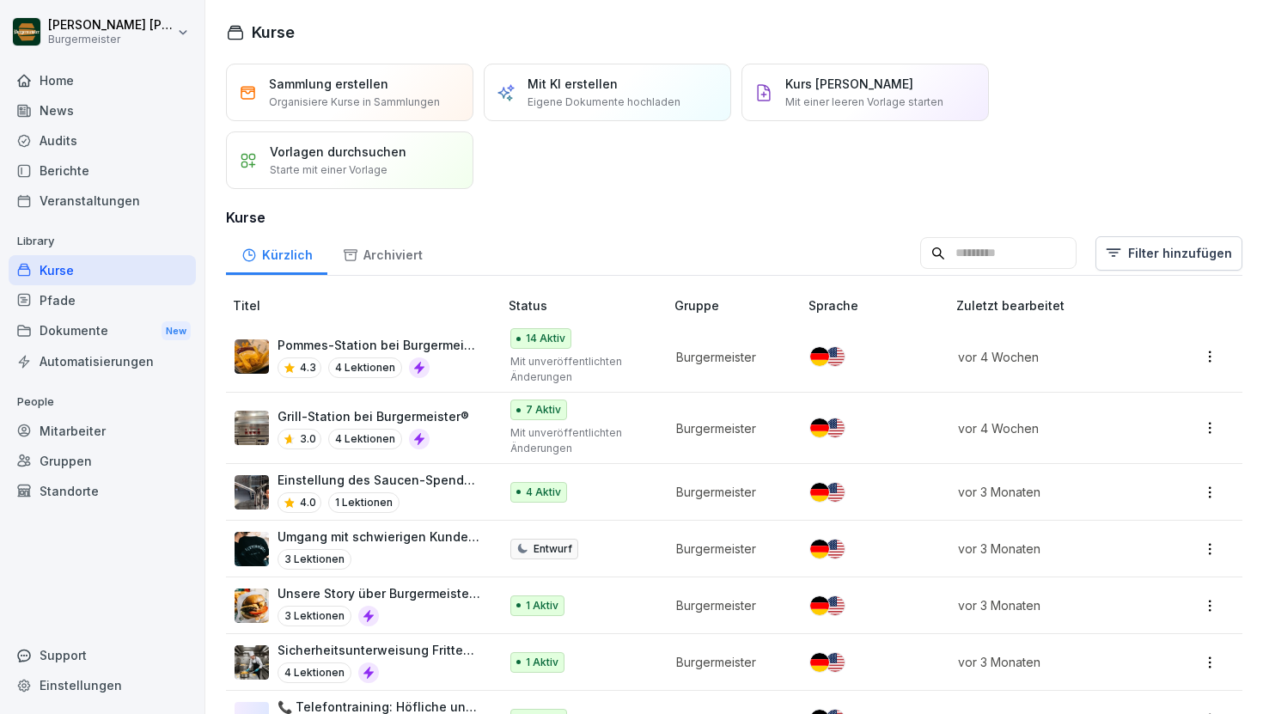  Describe the element at coordinates (252, 492) in the screenshot. I see `img: x32dz0k9zd8ripspd966jmg8.png` at that location.